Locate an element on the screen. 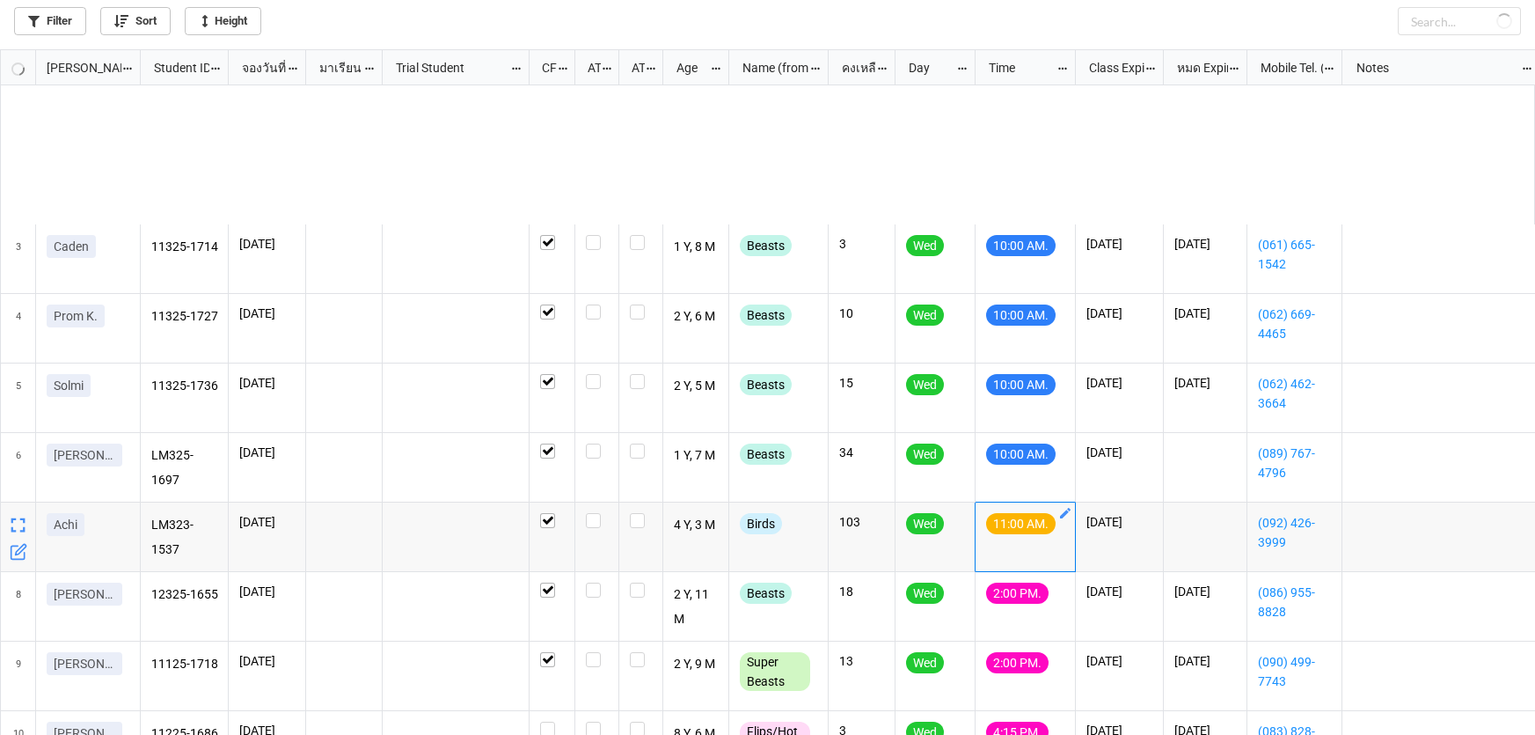 The image size is (1535, 735). a: Sort is located at coordinates (135, 21).